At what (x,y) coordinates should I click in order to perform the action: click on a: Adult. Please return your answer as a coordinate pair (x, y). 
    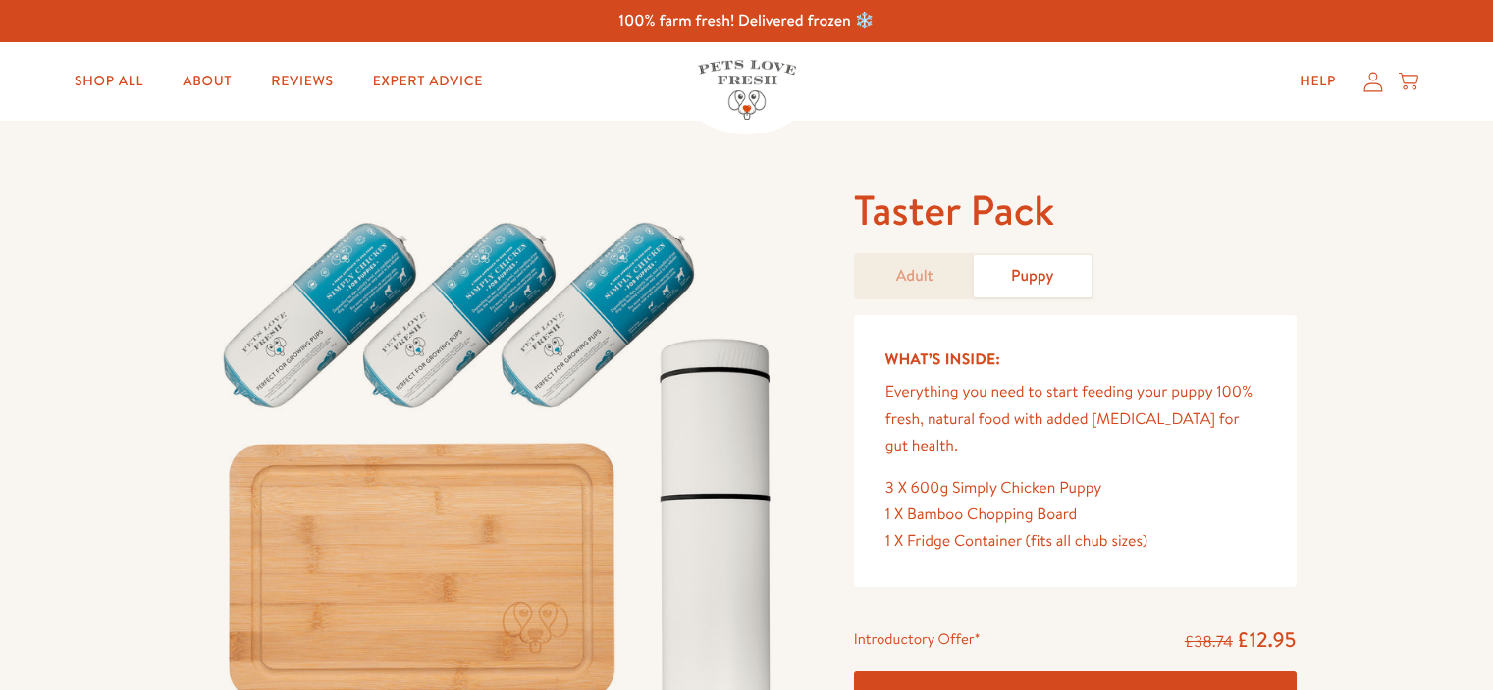
    Looking at the image, I should click on (915, 276).